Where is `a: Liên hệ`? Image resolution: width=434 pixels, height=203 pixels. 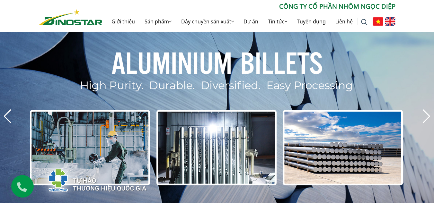 a: Liên hệ is located at coordinates (344, 22).